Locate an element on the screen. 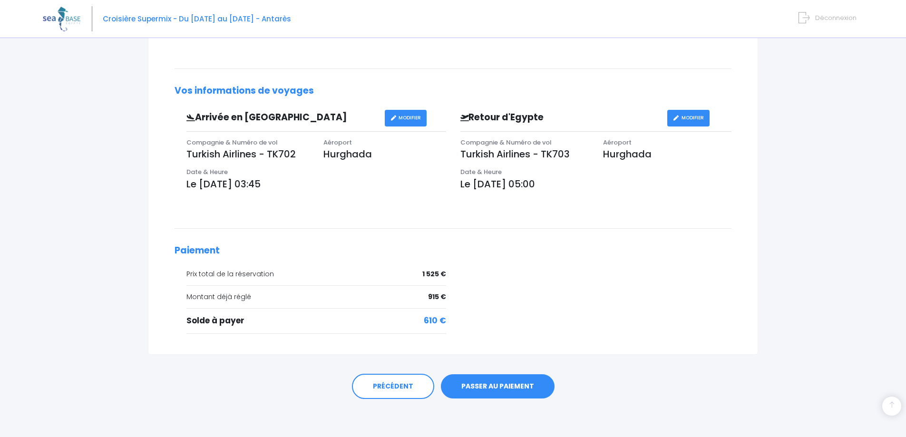 Image resolution: width=906 pixels, height=437 pixels. h2: Vos informations de voyages is located at coordinates (453, 91).